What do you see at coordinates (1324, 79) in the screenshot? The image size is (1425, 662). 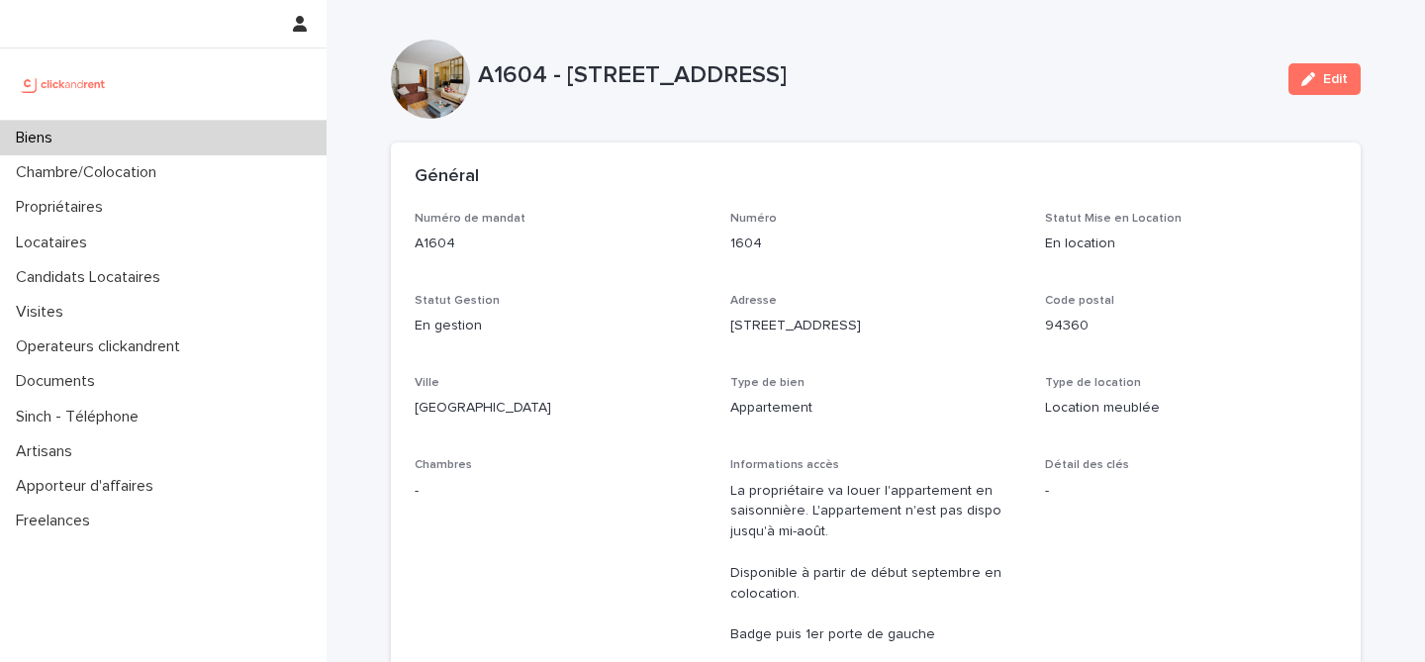 I see `button: Edit` at bounding box center [1324, 79].